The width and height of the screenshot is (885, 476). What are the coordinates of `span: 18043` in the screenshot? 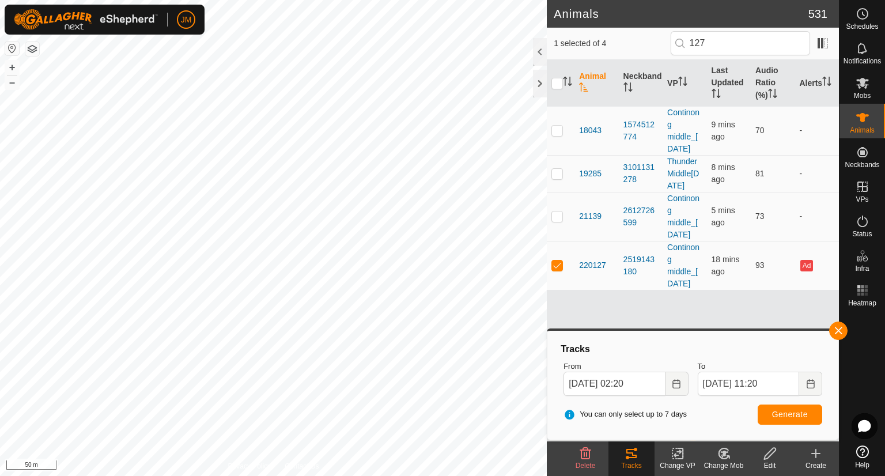 It's located at (590, 130).